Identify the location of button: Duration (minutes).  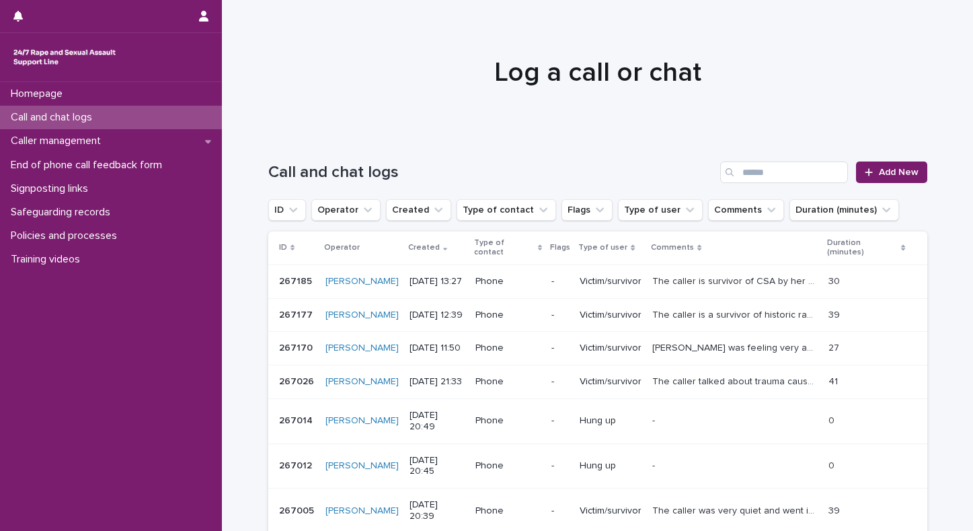
(844, 210).